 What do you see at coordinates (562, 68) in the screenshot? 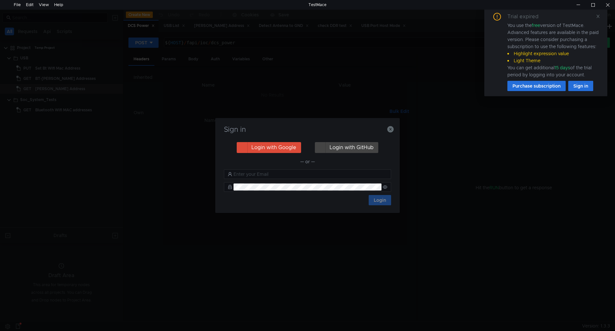
I see `span: 15 days` at bounding box center [562, 68].